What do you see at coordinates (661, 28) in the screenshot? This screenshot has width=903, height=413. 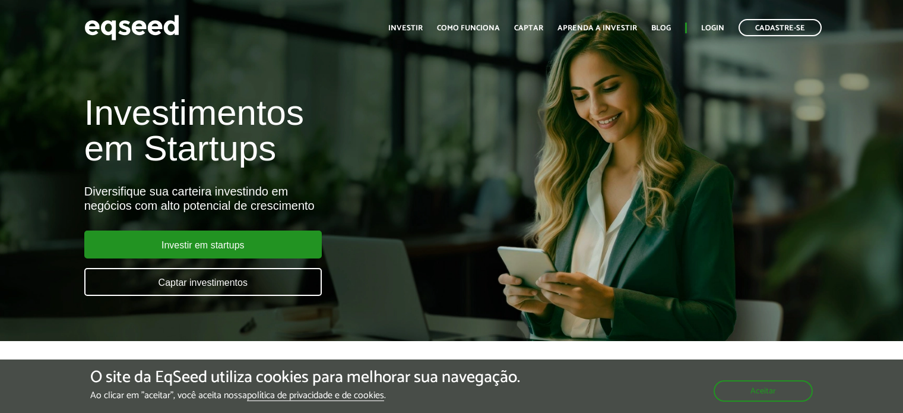 I see `a: Blog` at bounding box center [661, 28].